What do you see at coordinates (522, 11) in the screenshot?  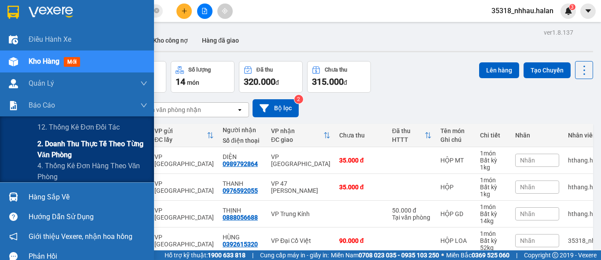 I see `span: 35318_nhhau.halan` at bounding box center [522, 11].